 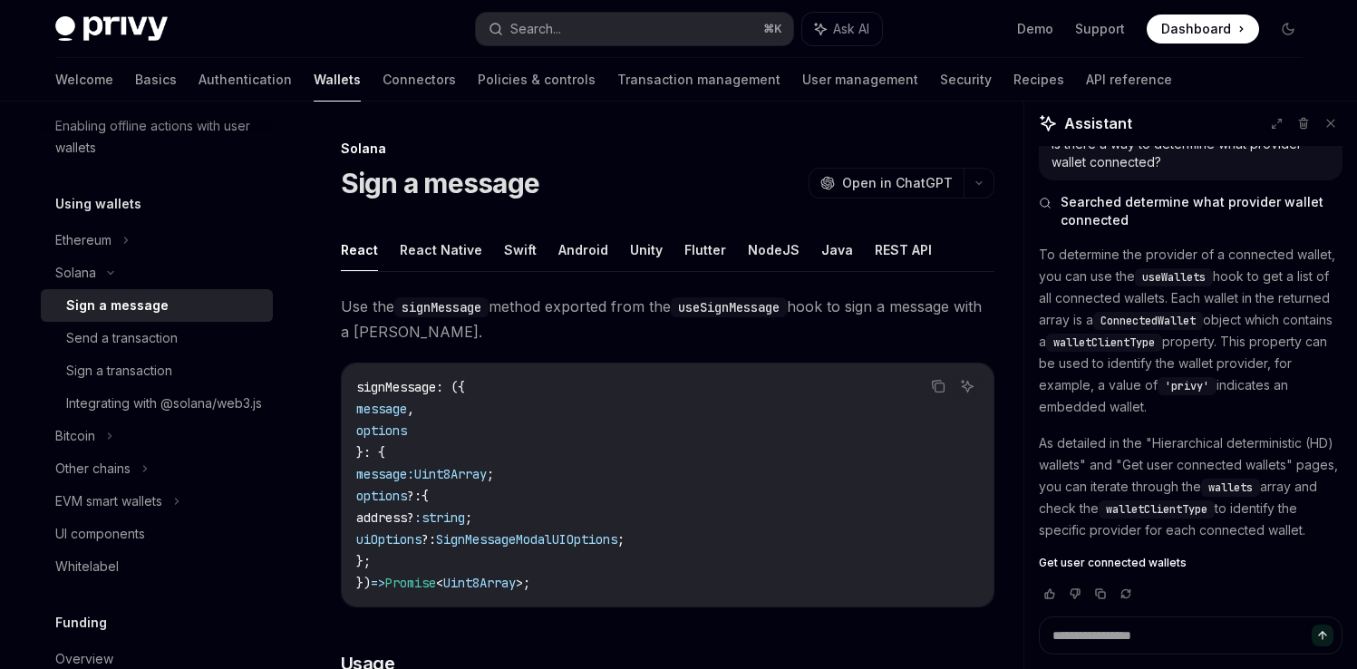 I want to click on a: Sign a transaction, so click(x=157, y=371).